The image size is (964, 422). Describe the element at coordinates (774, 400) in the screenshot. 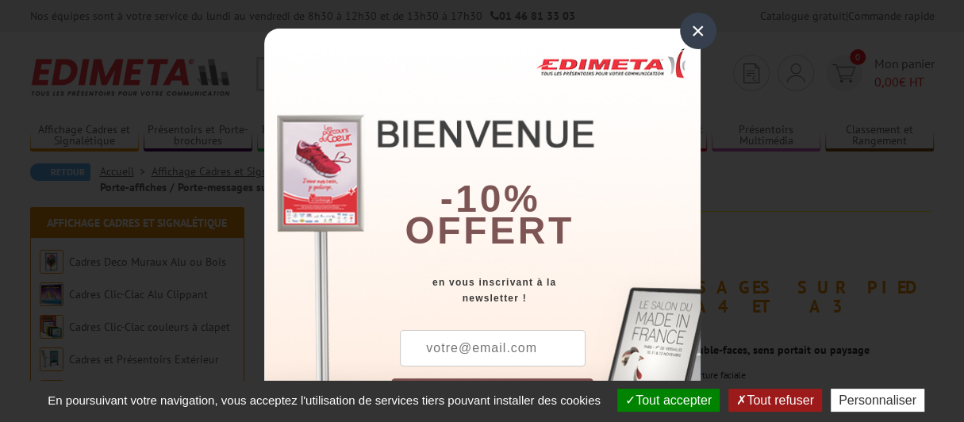

I see `button: Tout refuser` at that location.